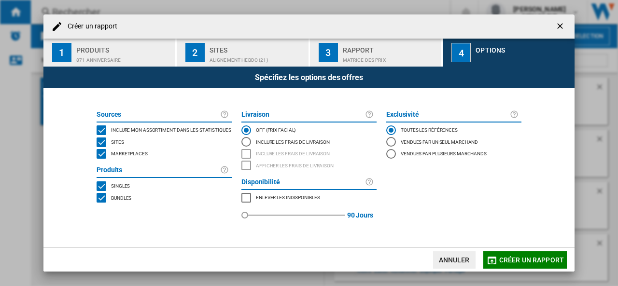  What do you see at coordinates (309, 77) in the screenshot?
I see `div: Spécifiez les options des offres` at bounding box center [309, 77].